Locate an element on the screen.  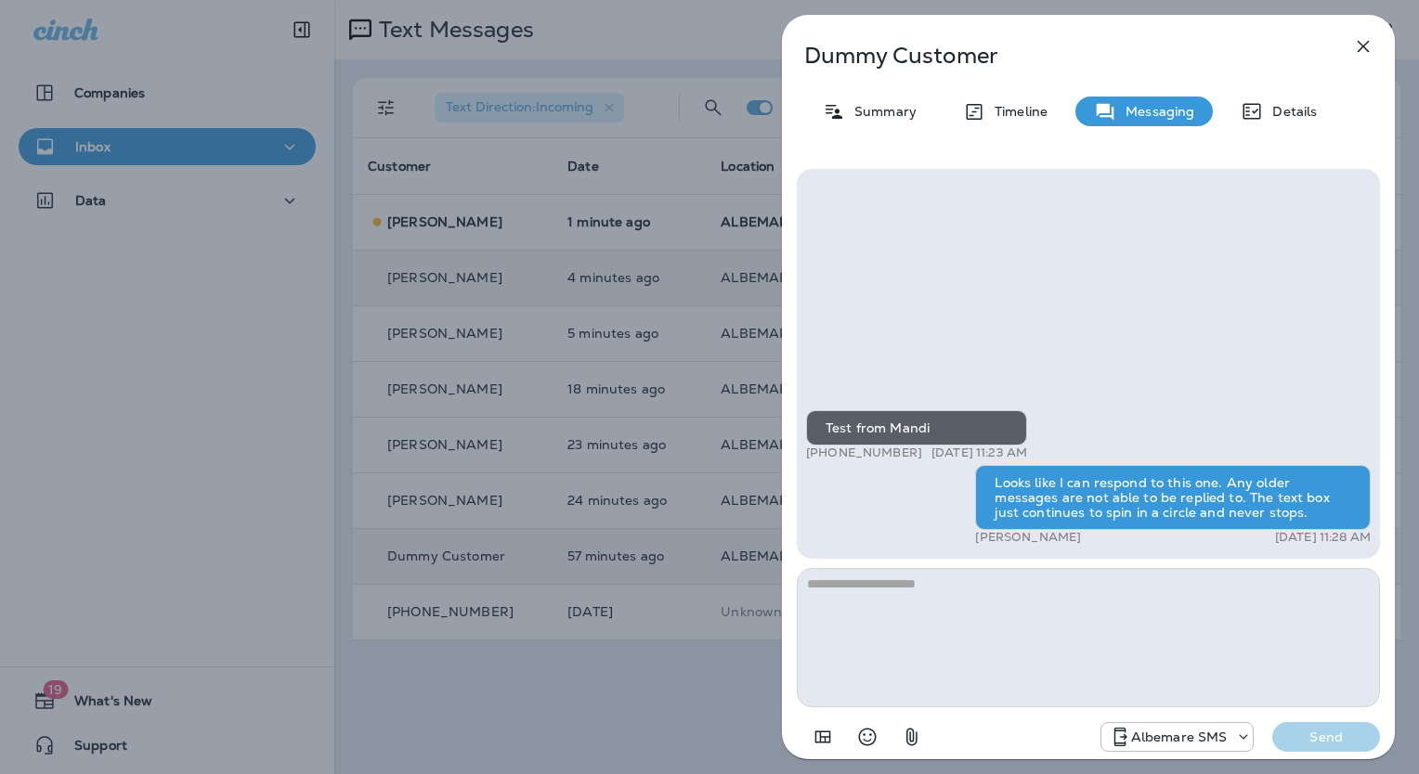
div: Test from Mandi is located at coordinates (916, 428).